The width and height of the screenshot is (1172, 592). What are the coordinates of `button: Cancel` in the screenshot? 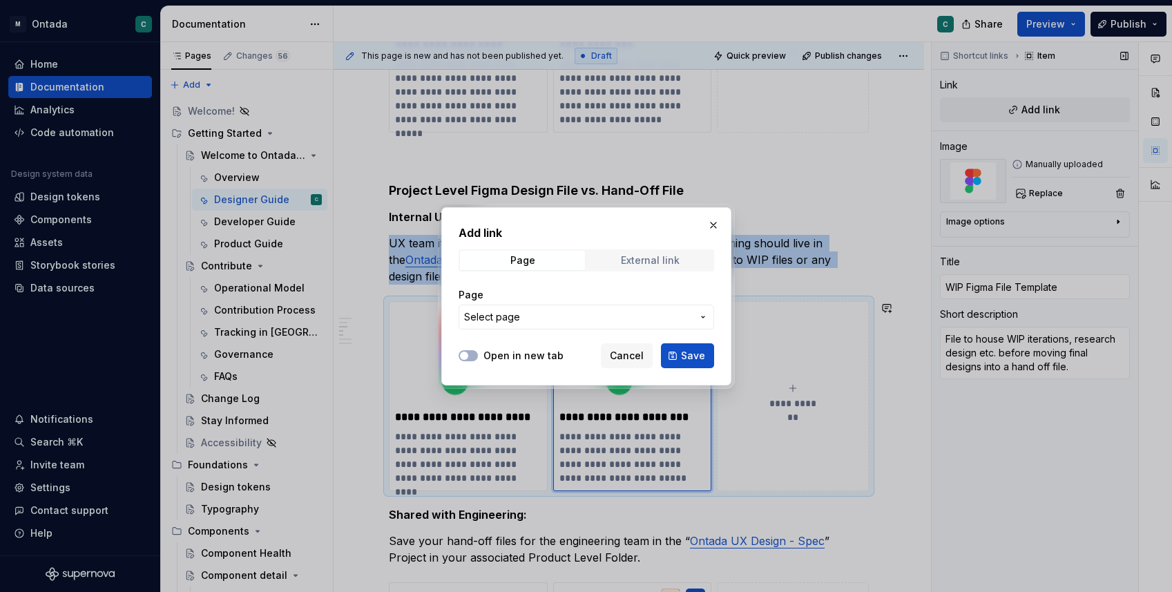 It's located at (627, 356).